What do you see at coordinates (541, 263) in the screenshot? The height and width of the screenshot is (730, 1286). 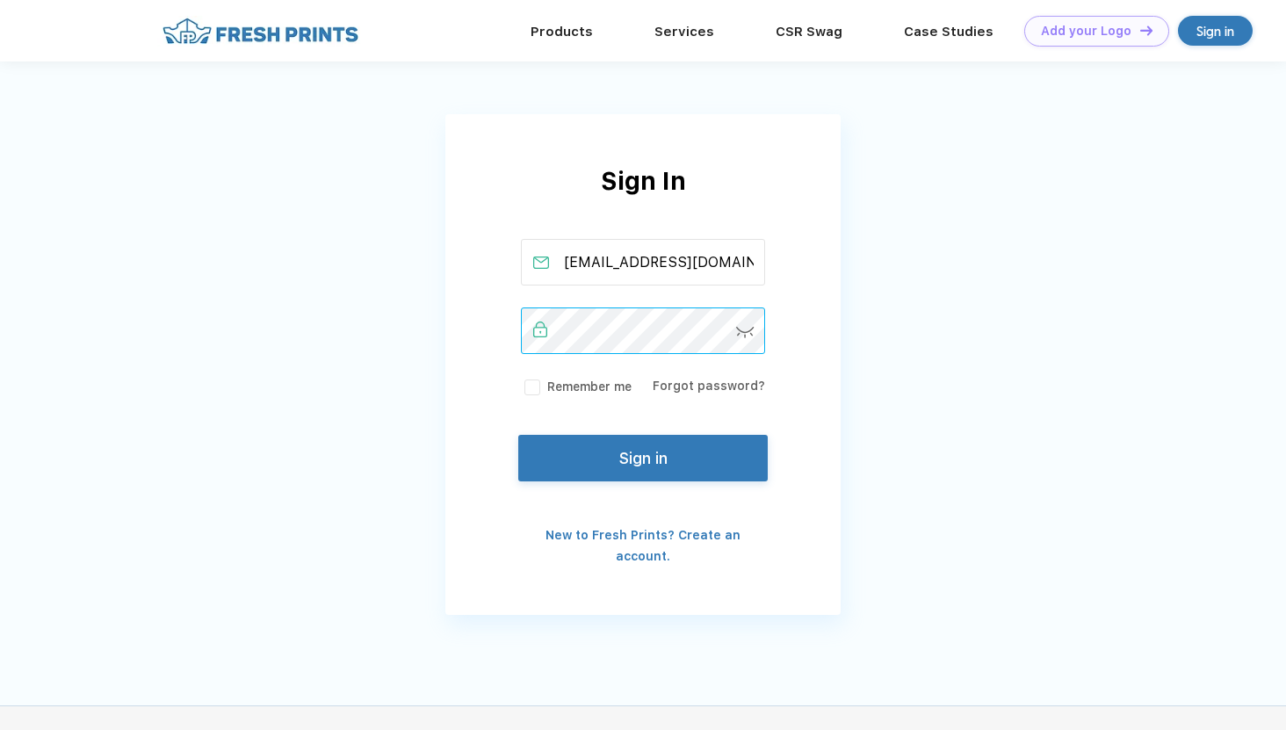 I see `img: email_active.svg` at bounding box center [541, 263].